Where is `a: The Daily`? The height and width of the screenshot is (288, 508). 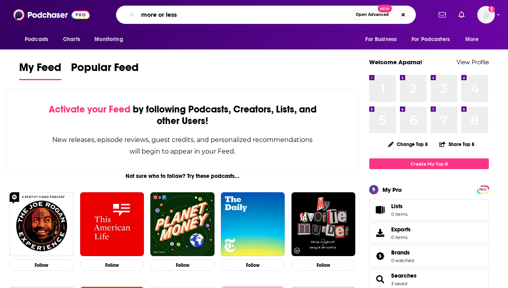
a: The Daily is located at coordinates (253, 224).